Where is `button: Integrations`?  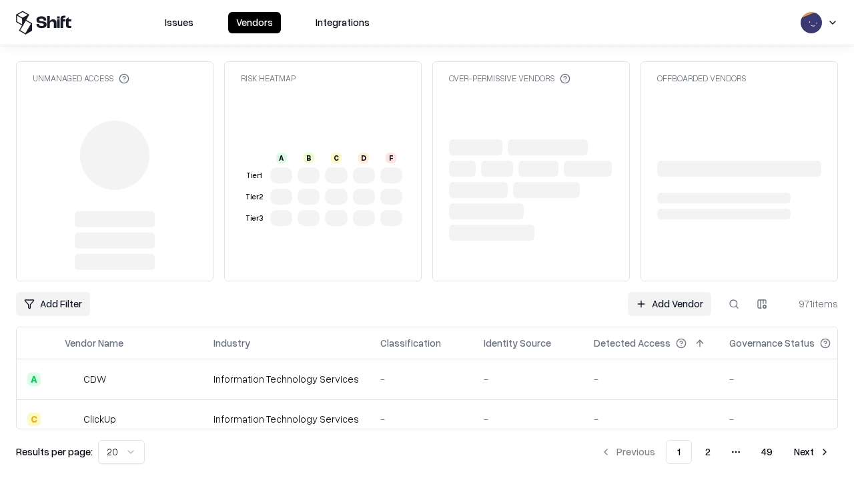 button: Integrations is located at coordinates (342, 23).